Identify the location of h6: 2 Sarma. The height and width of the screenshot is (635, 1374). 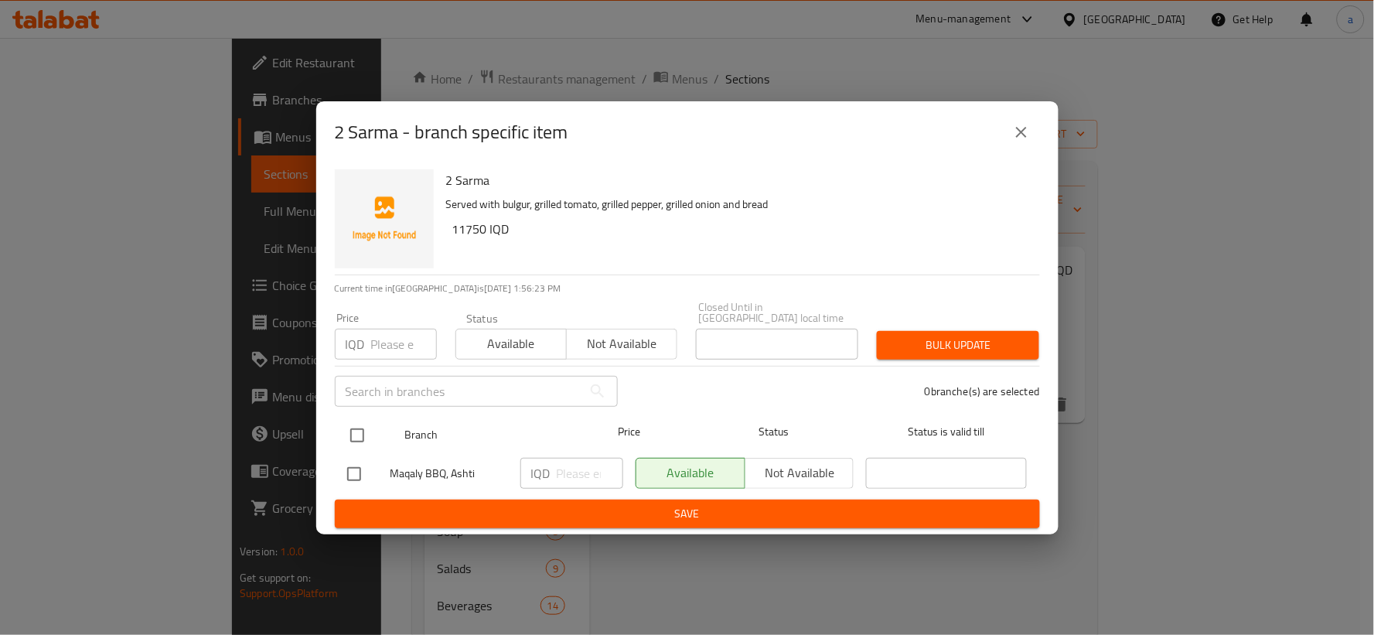
(737, 180).